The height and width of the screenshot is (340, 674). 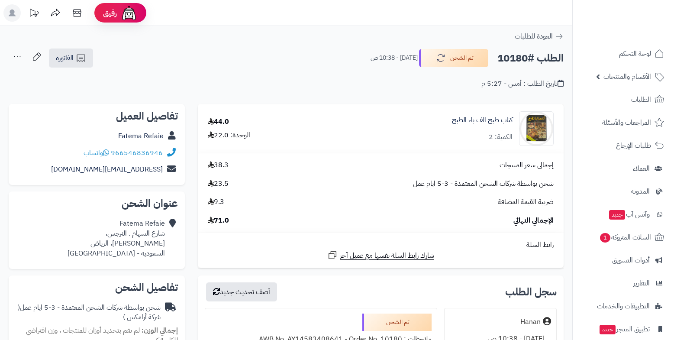 What do you see at coordinates (530, 322) in the screenshot?
I see `div: Hanan` at bounding box center [530, 322].